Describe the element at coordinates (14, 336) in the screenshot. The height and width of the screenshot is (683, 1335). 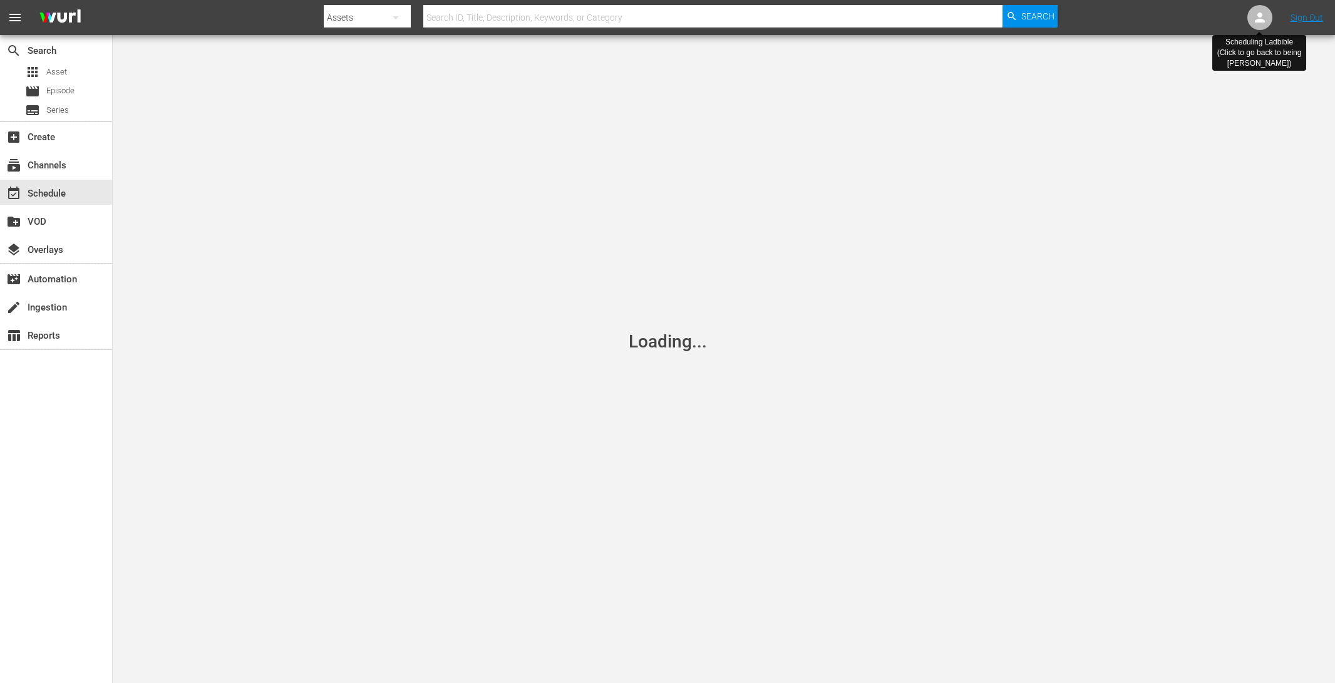
I see `span: Reports` at that location.